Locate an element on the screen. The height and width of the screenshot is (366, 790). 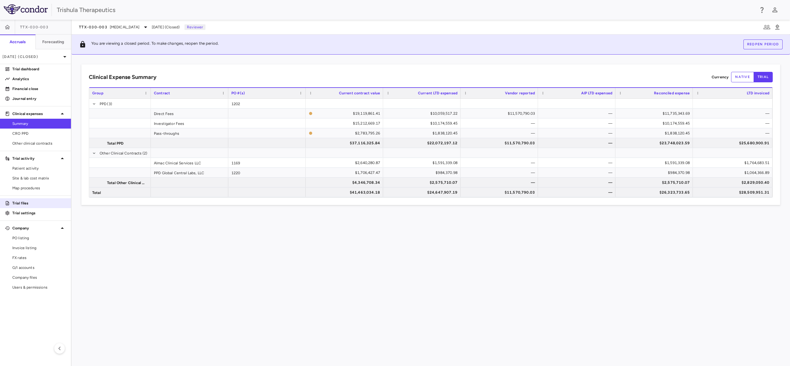
span: (3) is located at coordinates (109, 104).